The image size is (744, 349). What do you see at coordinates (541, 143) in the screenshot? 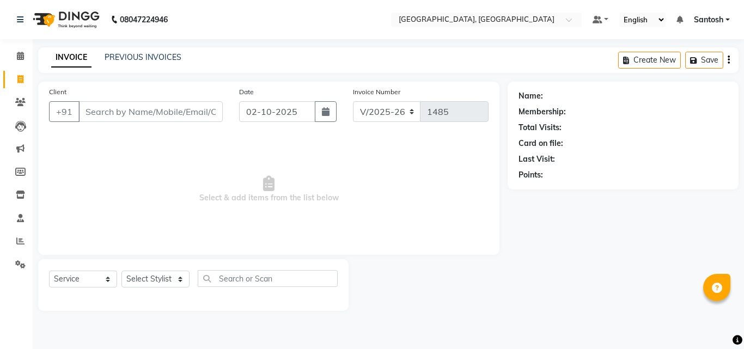
I see `div: Card on file:` at bounding box center [541, 143].